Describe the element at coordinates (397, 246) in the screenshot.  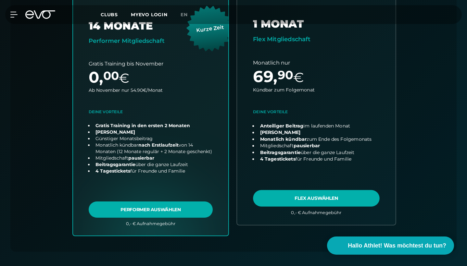
I see `span: Hallo Athlet! Was möchtest du tun?` at that location.